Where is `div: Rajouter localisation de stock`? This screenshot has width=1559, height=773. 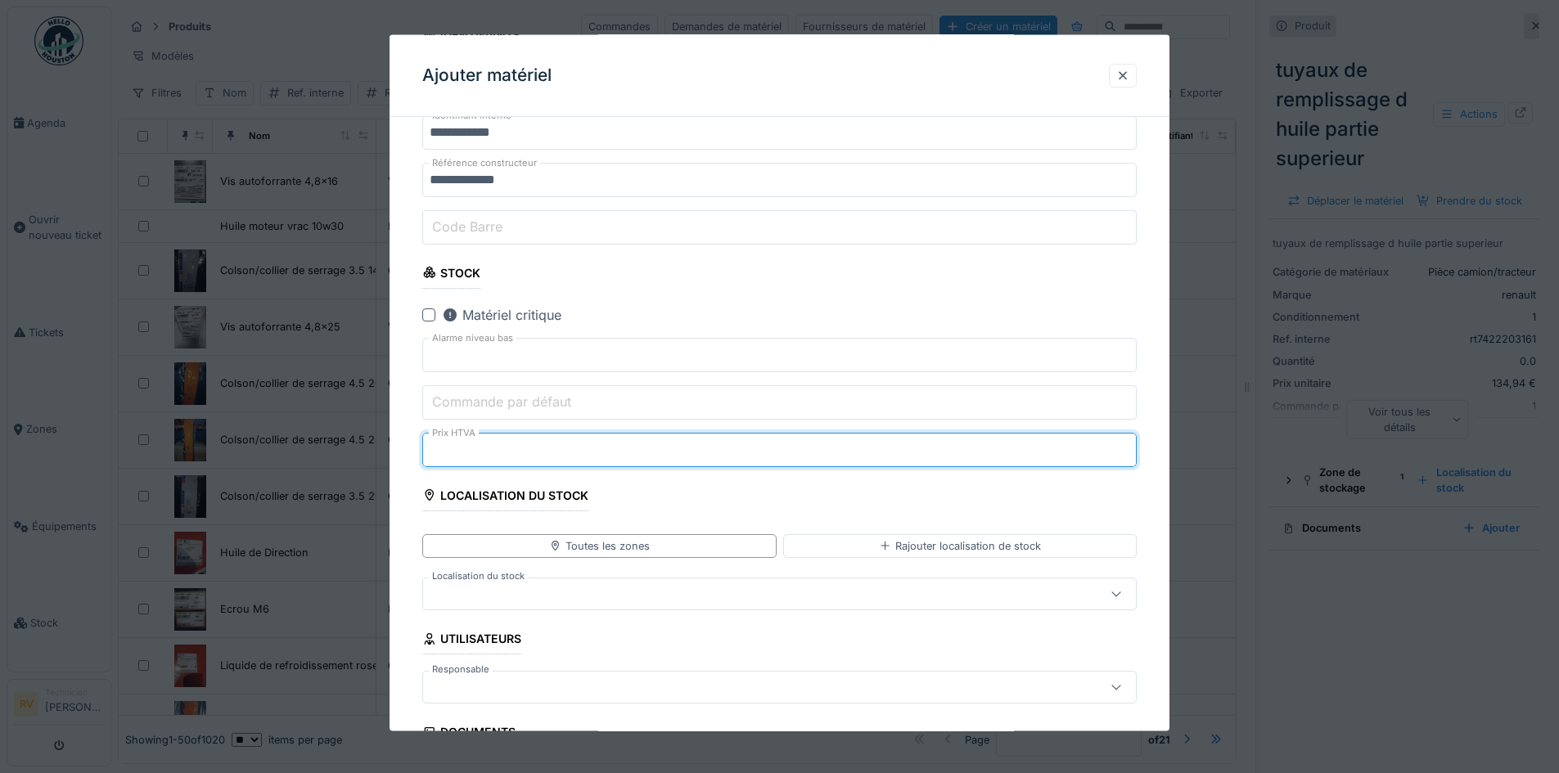
div: Rajouter localisation de stock is located at coordinates (960, 545).